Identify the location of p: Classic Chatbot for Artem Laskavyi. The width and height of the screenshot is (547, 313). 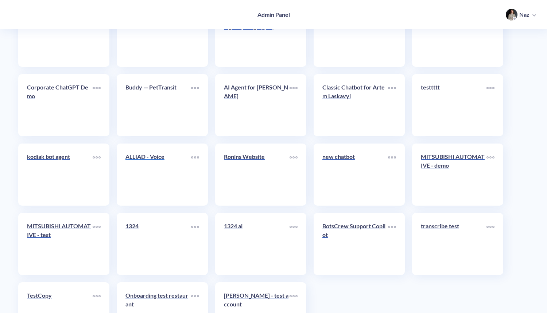
(355, 92).